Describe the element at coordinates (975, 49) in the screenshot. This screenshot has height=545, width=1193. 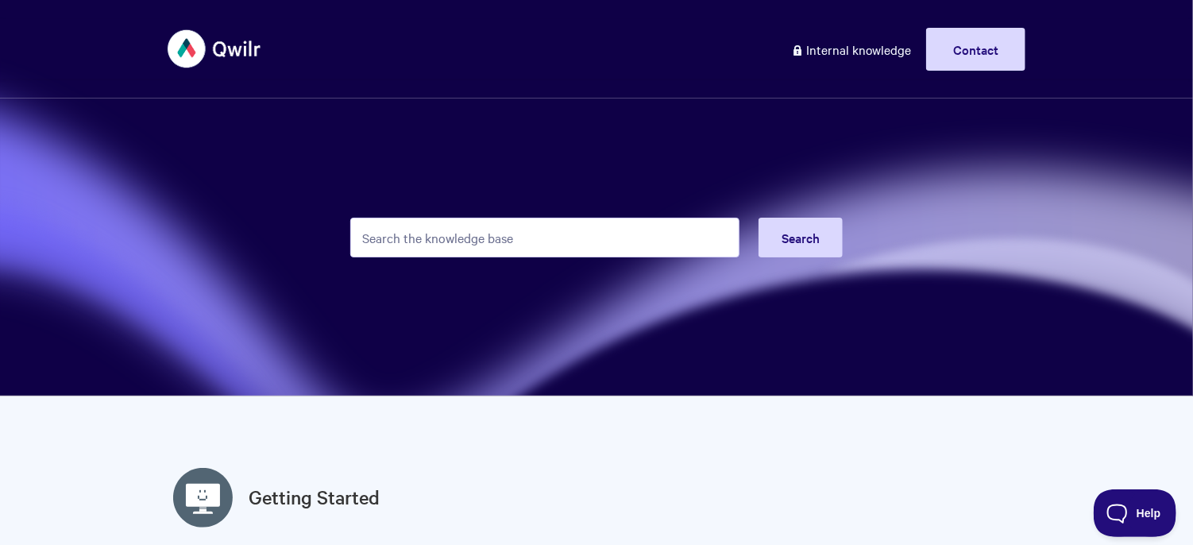
I see `a: Contact` at that location.